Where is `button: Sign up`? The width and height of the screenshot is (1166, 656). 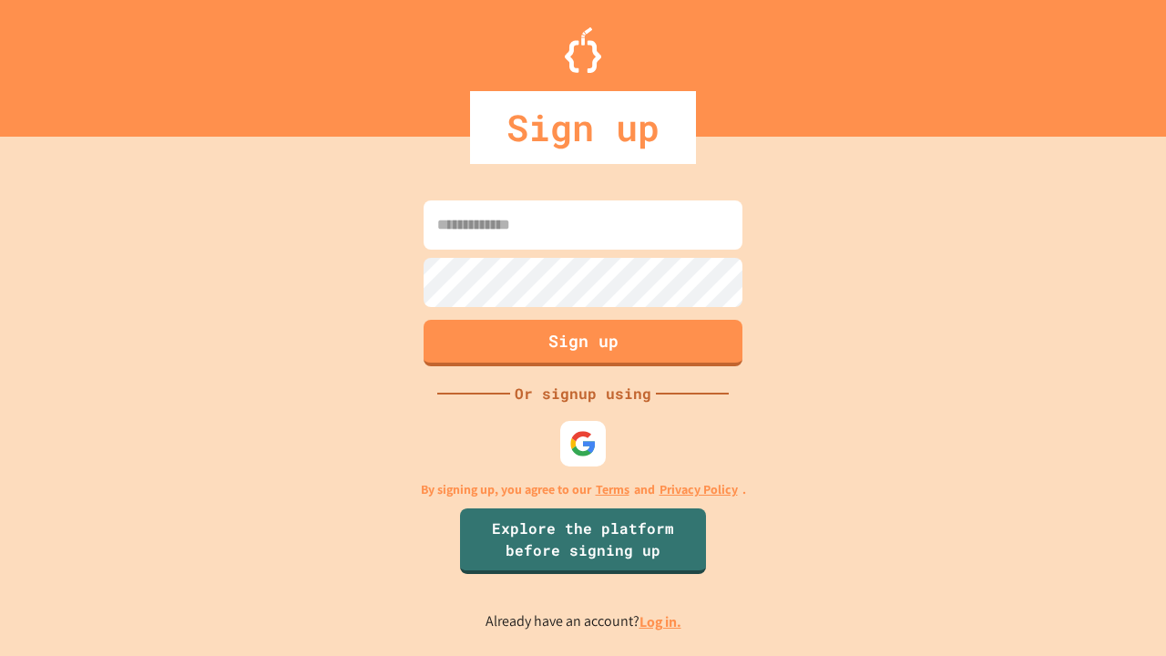
button: Sign up is located at coordinates (583, 342).